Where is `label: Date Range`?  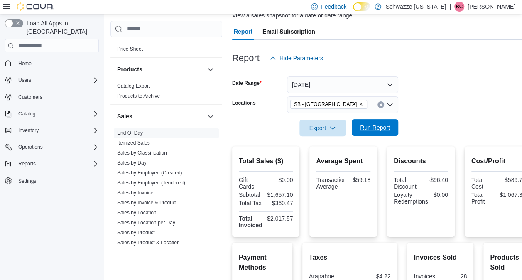 label: Date Range is located at coordinates (247, 83).